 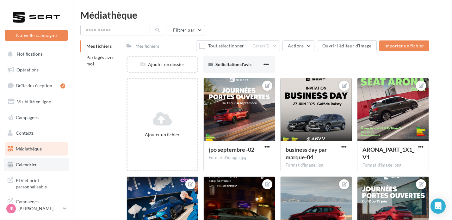 What do you see at coordinates (296, 46) in the screenshot?
I see `span: Actions` at bounding box center [296, 46].